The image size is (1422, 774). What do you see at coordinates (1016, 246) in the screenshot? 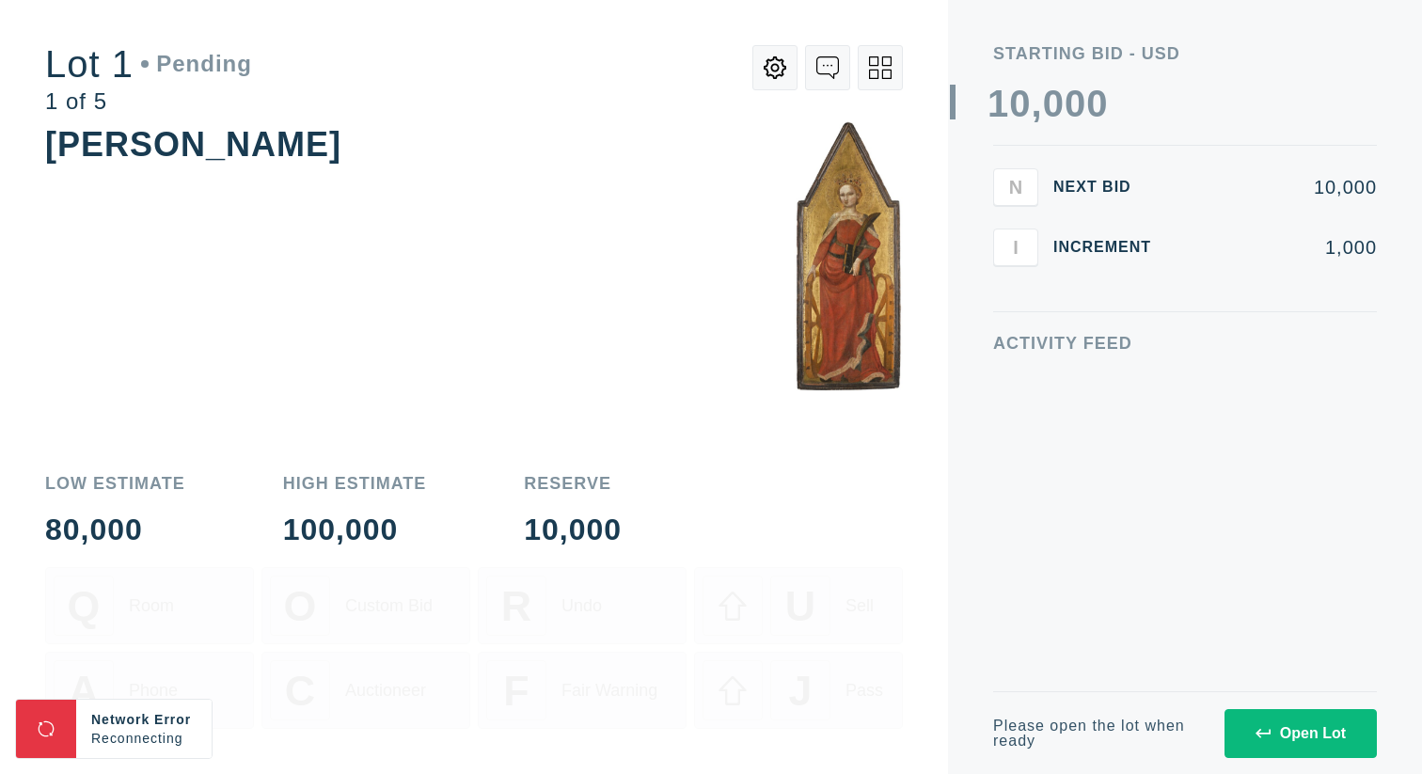
I see `span: I` at bounding box center [1016, 246].